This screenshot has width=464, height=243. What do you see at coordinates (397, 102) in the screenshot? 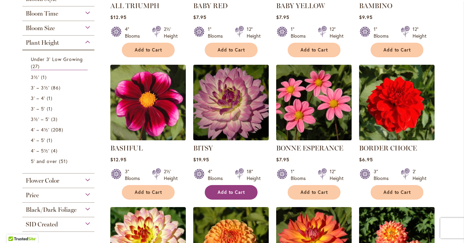
I see `img: BORDER CHOICE` at bounding box center [397, 102].